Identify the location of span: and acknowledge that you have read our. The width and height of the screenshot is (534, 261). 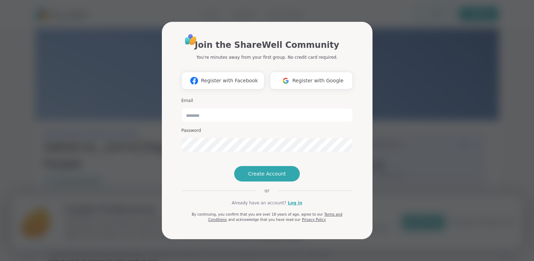
(264, 219).